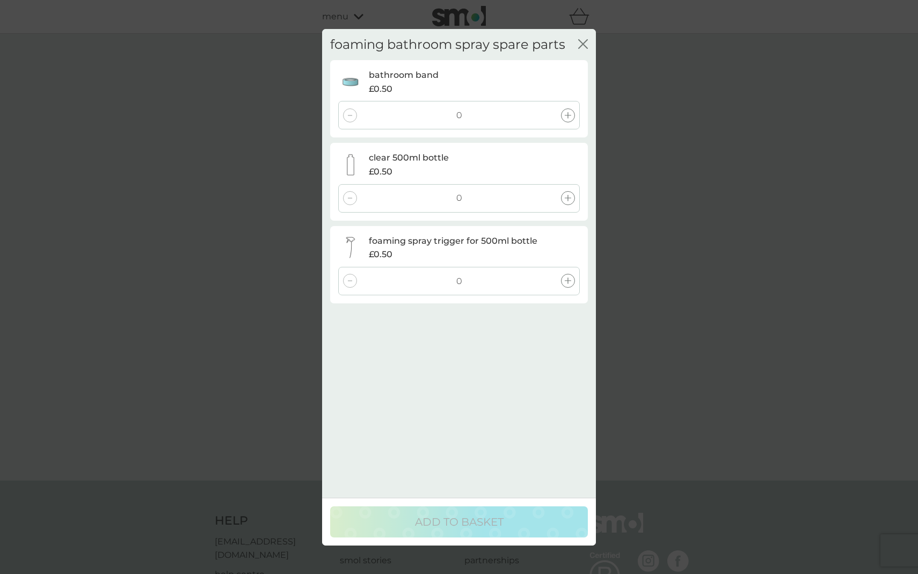  Describe the element at coordinates (459, 522) in the screenshot. I see `button: ADD TO BASKET` at that location.